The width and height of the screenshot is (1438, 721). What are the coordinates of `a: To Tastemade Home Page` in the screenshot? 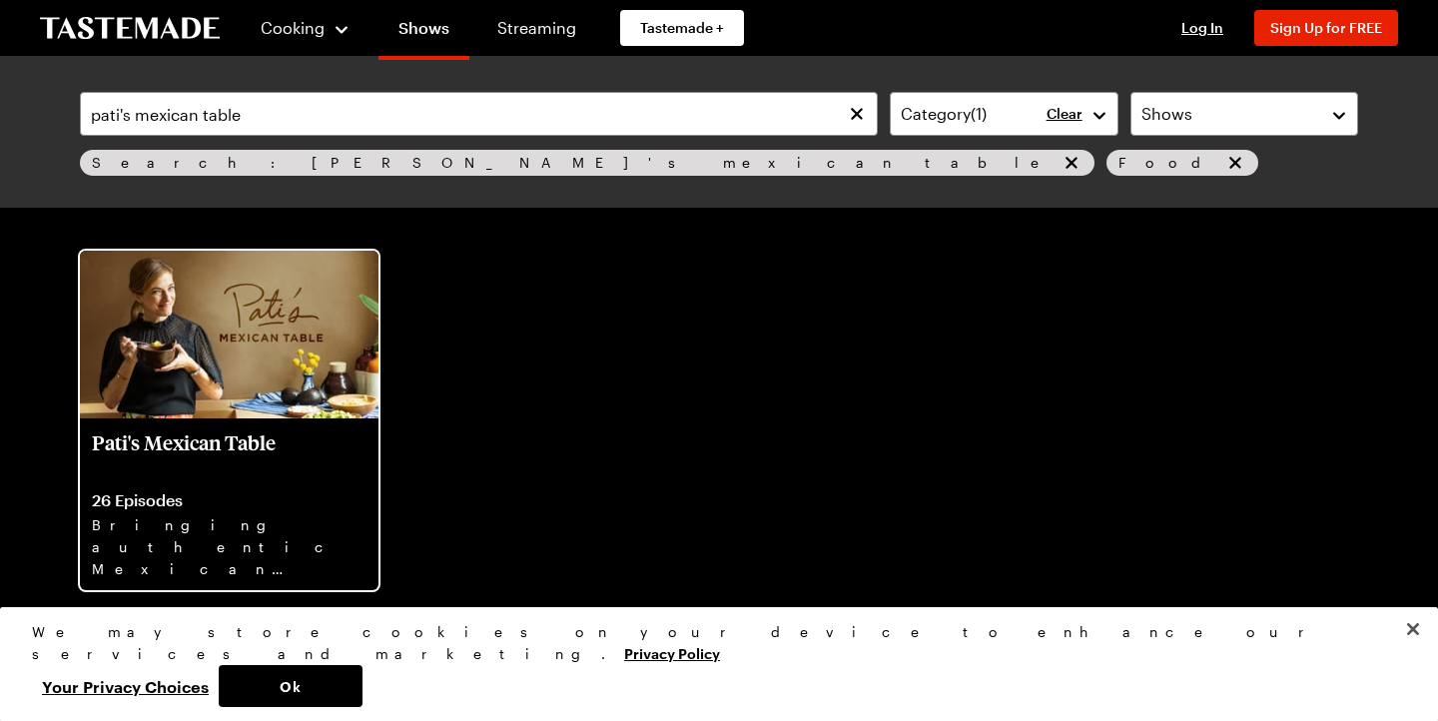 It's located at (130, 28).